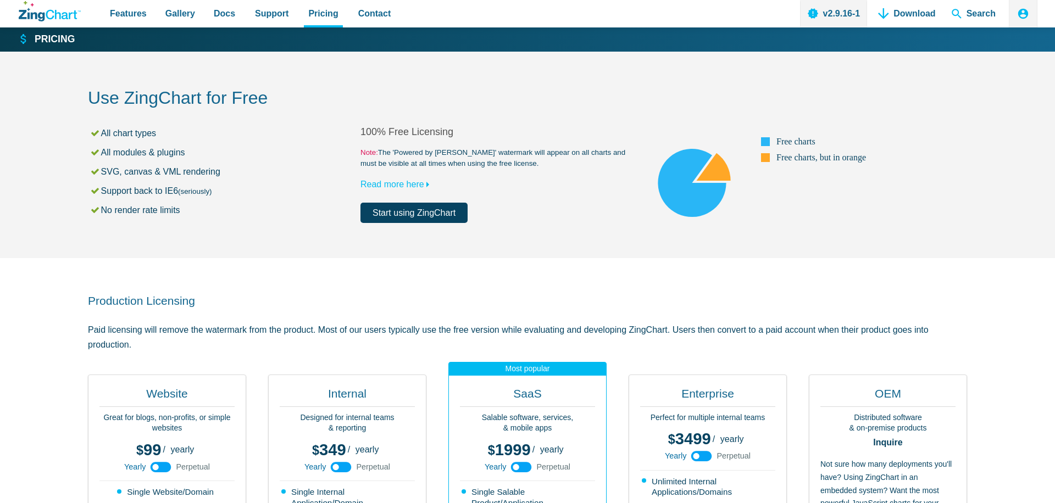  Describe the element at coordinates (167, 397) in the screenshot. I see `h2: Website` at that location.